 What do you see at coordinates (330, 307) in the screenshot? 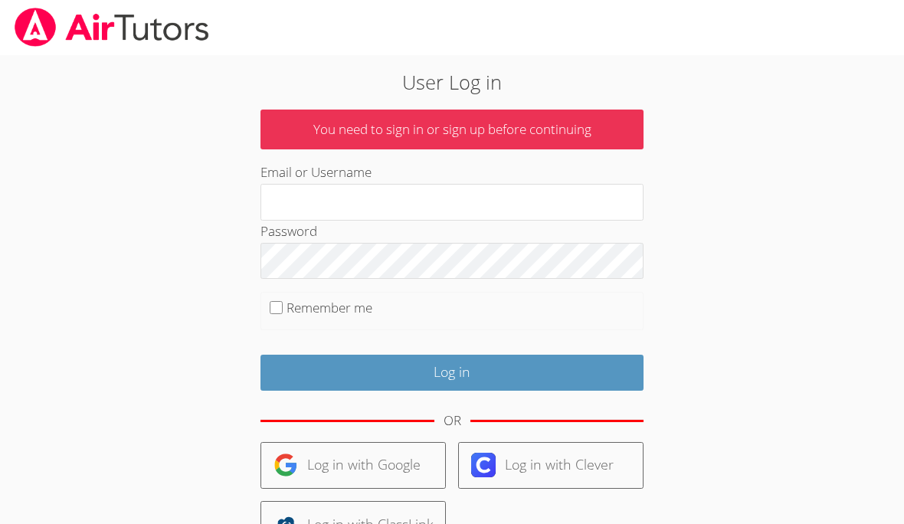
I see `label: Remember me` at bounding box center [330, 307].